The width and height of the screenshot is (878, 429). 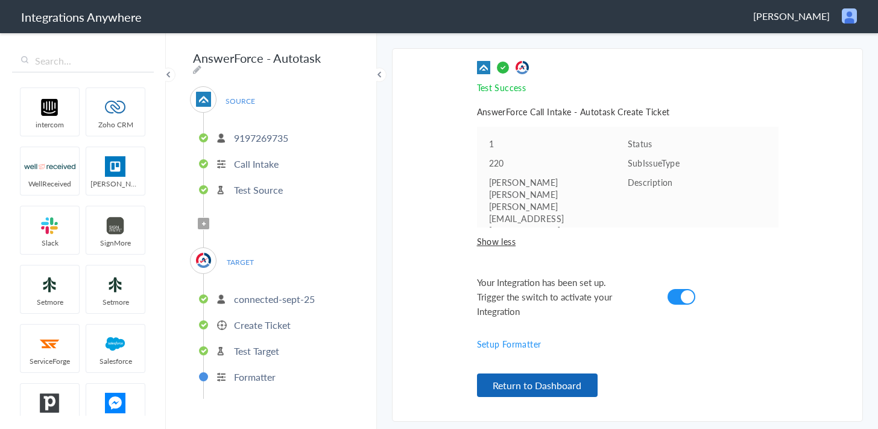 I want to click on img: trello.png, so click(x=115, y=167).